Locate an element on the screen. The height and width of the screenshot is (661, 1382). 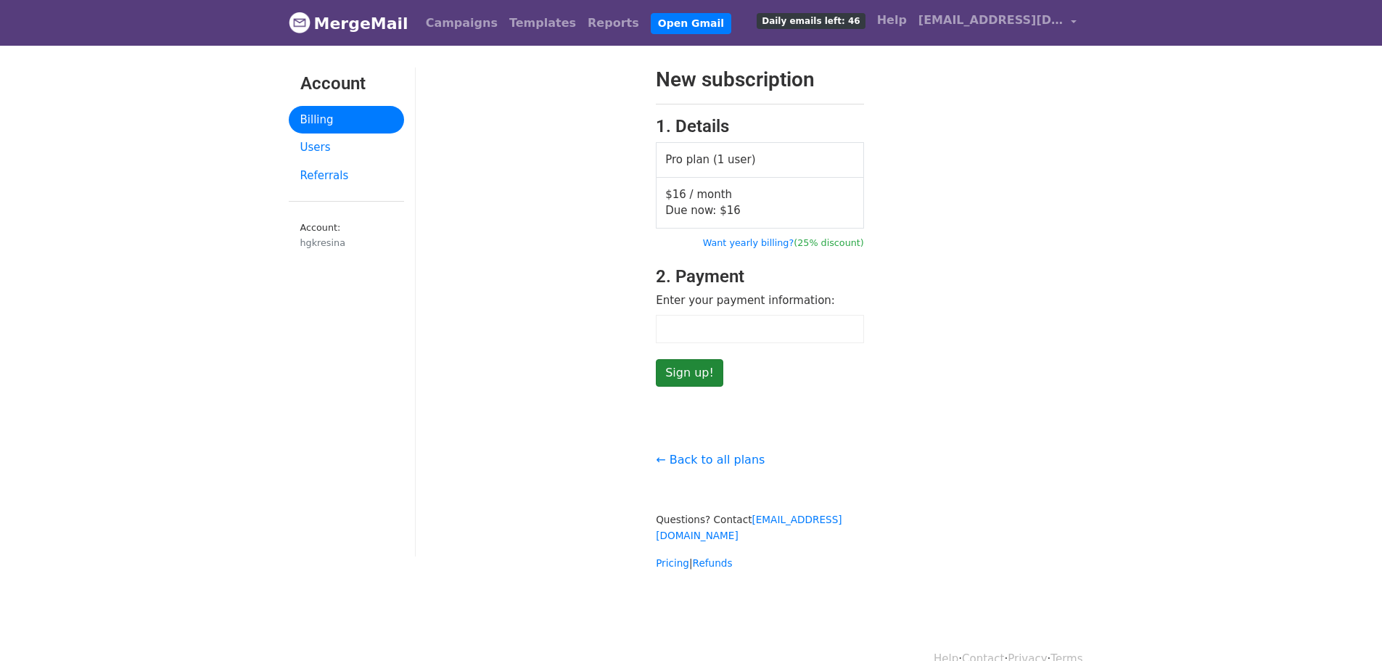
span: Due now: $ is located at coordinates (703, 210).